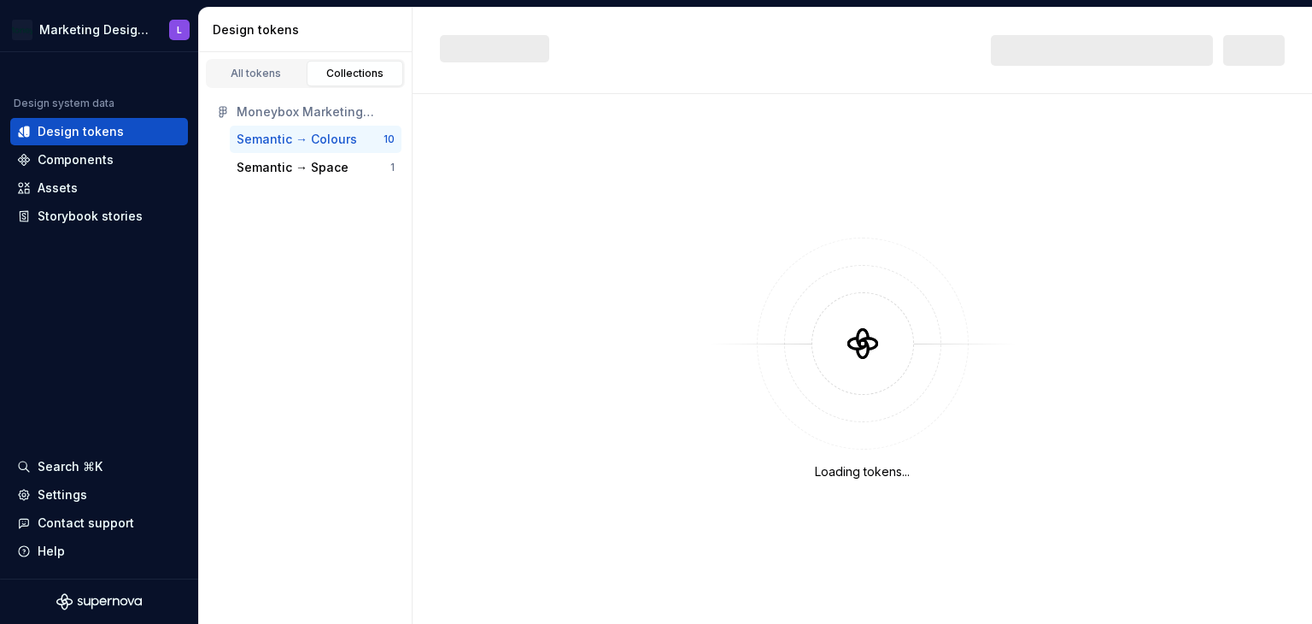 The width and height of the screenshot is (1312, 624). I want to click on div: L, so click(179, 30).